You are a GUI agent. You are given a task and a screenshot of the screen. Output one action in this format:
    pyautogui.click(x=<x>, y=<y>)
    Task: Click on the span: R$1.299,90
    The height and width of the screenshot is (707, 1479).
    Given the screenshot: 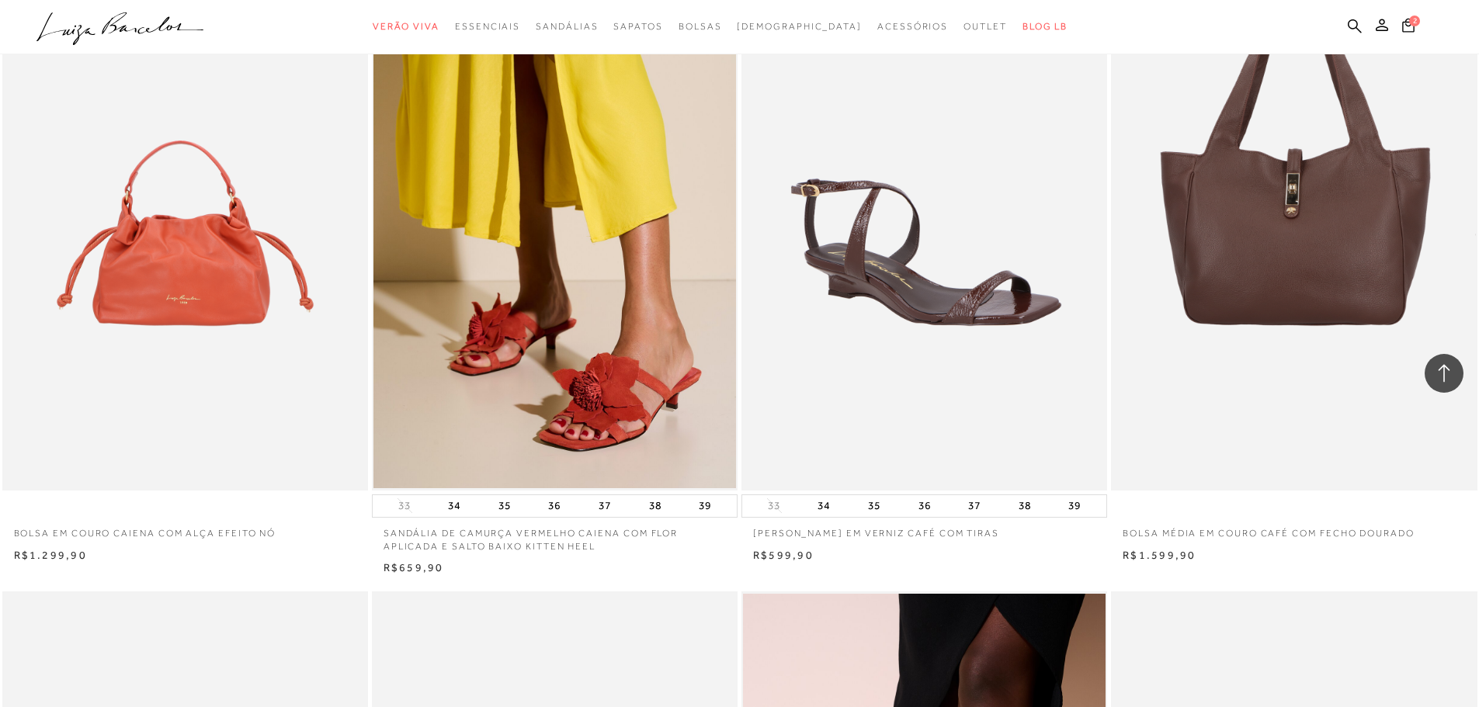 What is the action you would take?
    pyautogui.click(x=50, y=555)
    